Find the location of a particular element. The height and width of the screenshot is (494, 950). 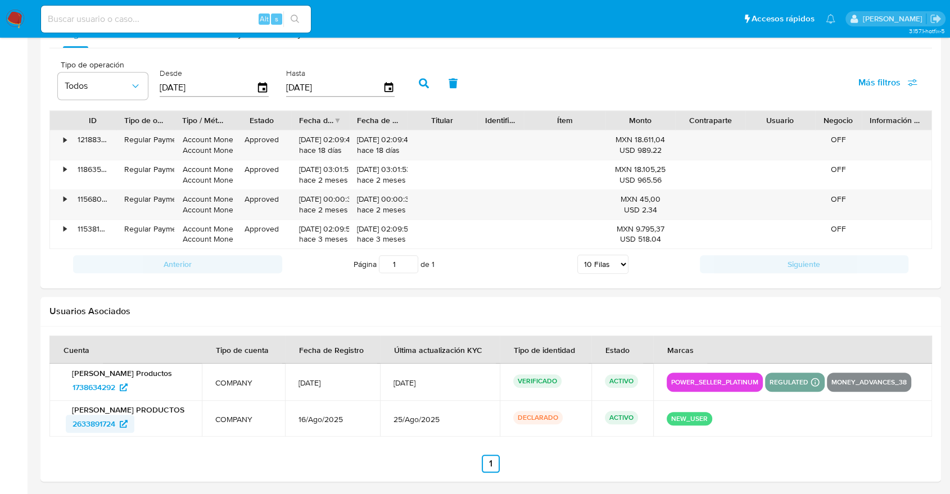

span: Accesos rápidos is located at coordinates (783, 19).